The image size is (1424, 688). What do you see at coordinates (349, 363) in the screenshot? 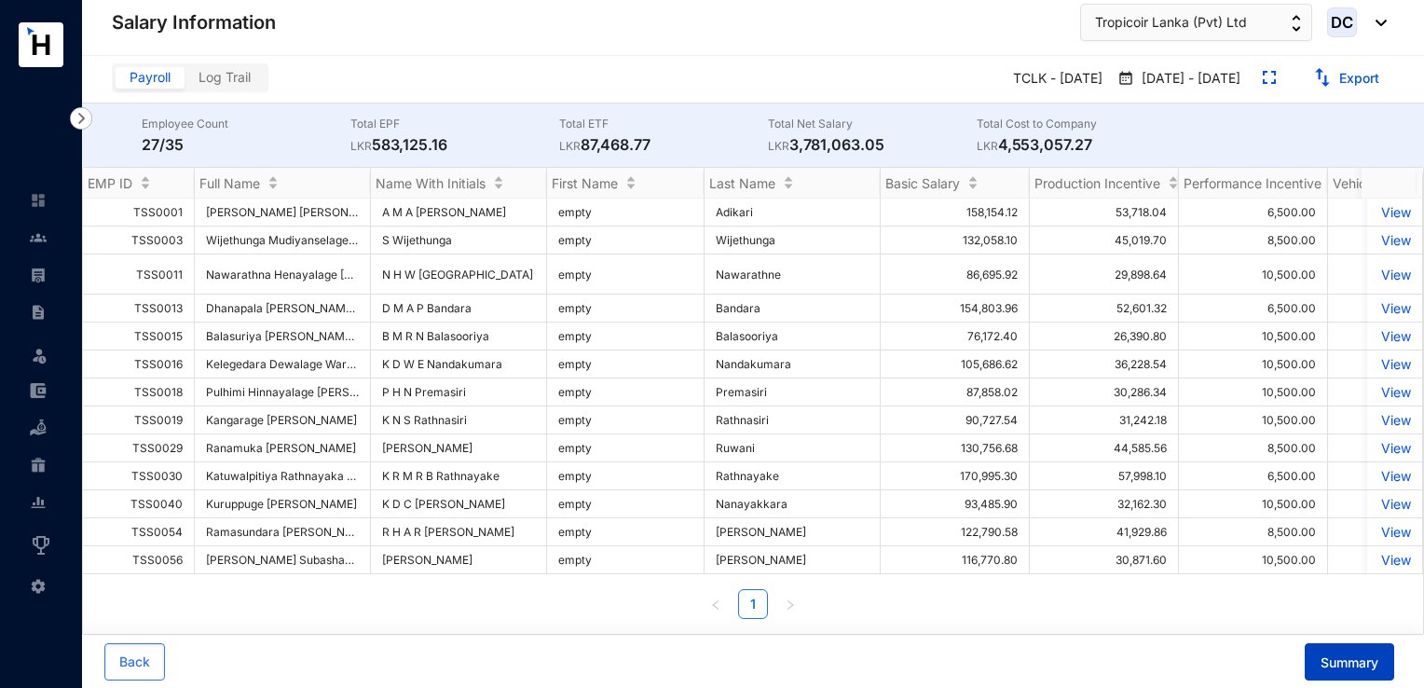
I see `span: Kelegedara Dewalage Waruna Erandika Nandakumara` at bounding box center [349, 363].